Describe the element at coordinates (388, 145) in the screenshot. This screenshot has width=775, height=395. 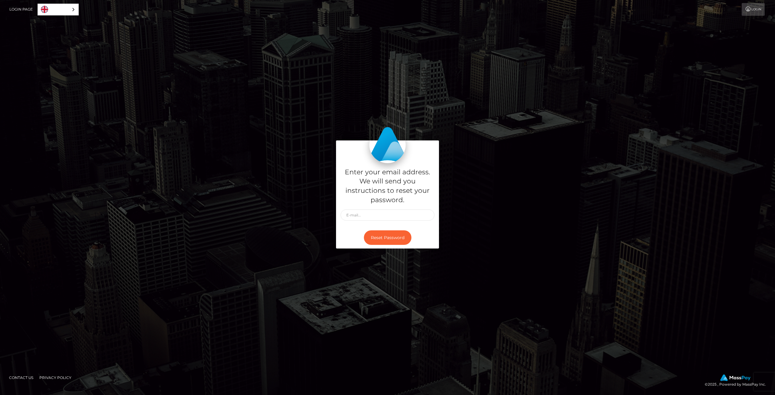
I see `img: MassPay Login` at that location.